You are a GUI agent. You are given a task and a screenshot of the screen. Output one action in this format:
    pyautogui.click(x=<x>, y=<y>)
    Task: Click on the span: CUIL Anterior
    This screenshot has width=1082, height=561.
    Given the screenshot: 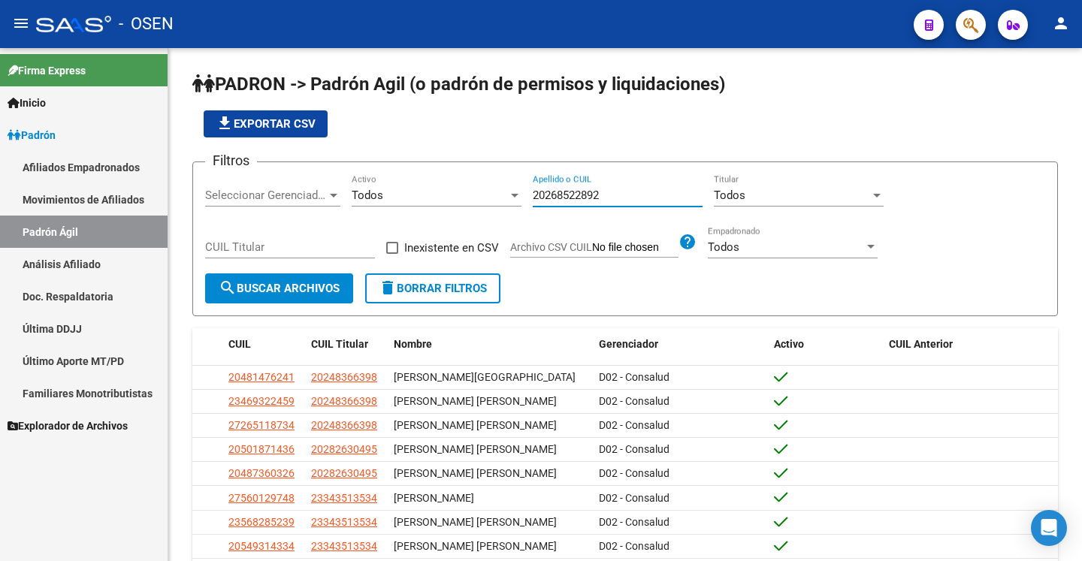 What is the action you would take?
    pyautogui.click(x=920, y=344)
    